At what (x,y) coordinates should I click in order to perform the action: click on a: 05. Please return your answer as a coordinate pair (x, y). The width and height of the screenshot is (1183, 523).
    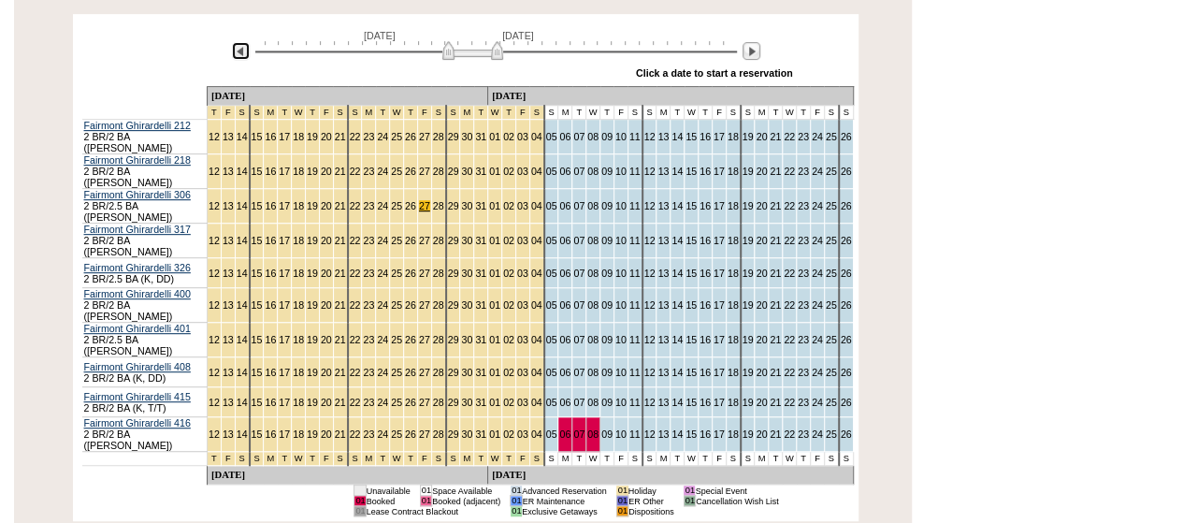
    Looking at the image, I should click on (552, 273).